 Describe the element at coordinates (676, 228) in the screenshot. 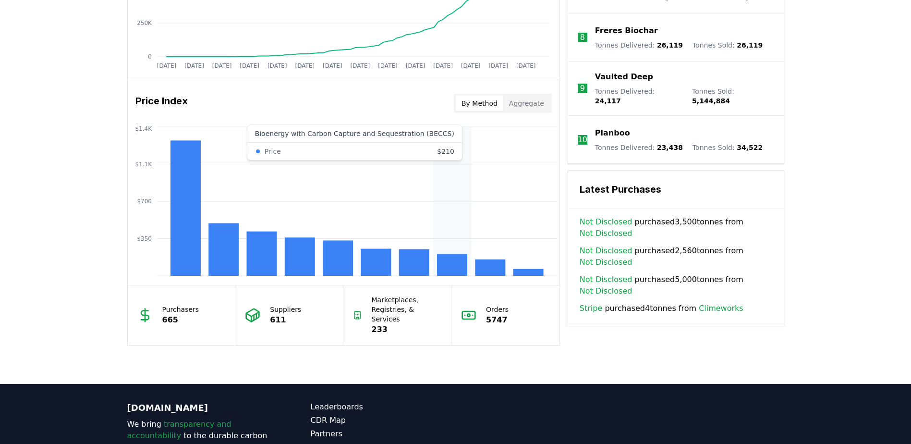

I see `span: purchased 3,500 tonnes from` at that location.